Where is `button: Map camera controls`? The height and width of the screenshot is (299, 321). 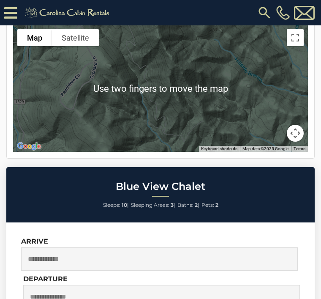 button: Map camera controls is located at coordinates (295, 133).